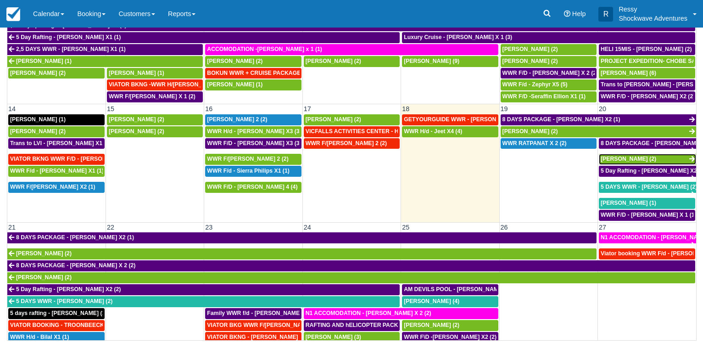 This screenshot has width=703, height=343. Describe the element at coordinates (111, 227) in the screenshot. I see `span: 22` at that location.